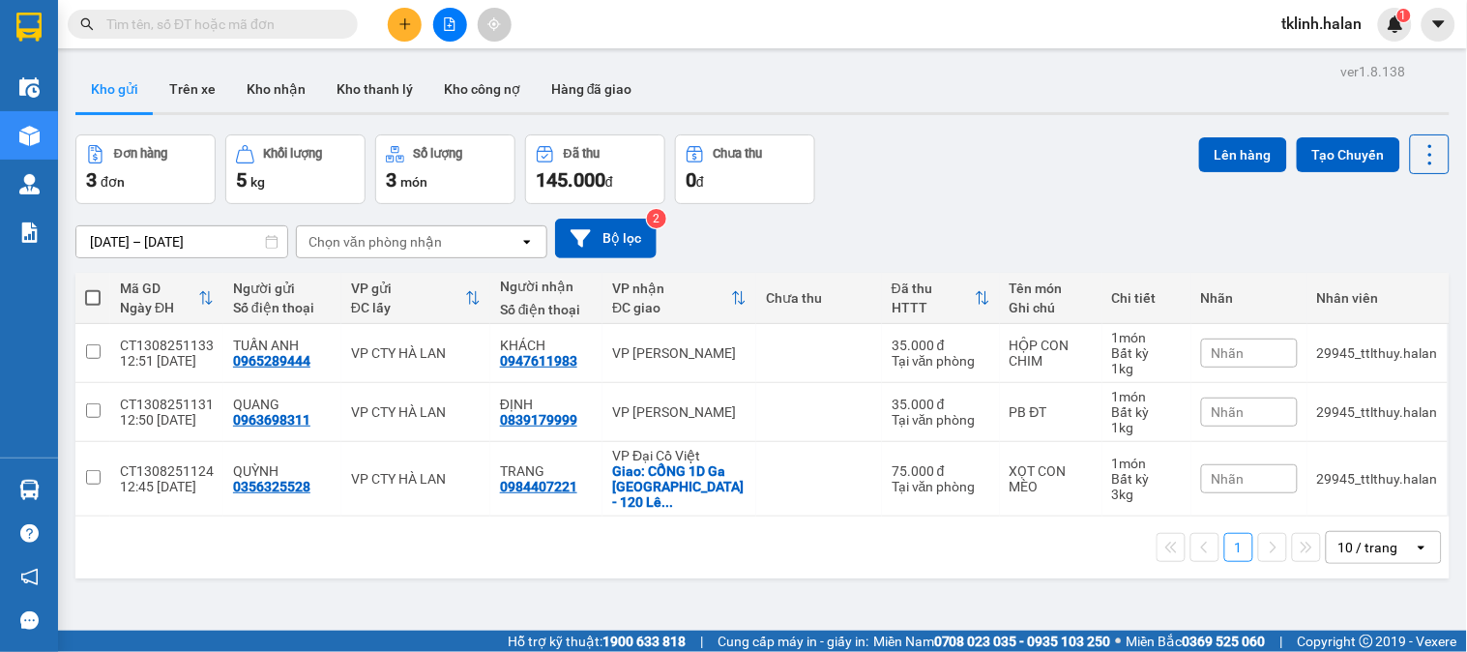  What do you see at coordinates (272, 361) in the screenshot?
I see `div: 0965289444` at bounding box center [272, 361].